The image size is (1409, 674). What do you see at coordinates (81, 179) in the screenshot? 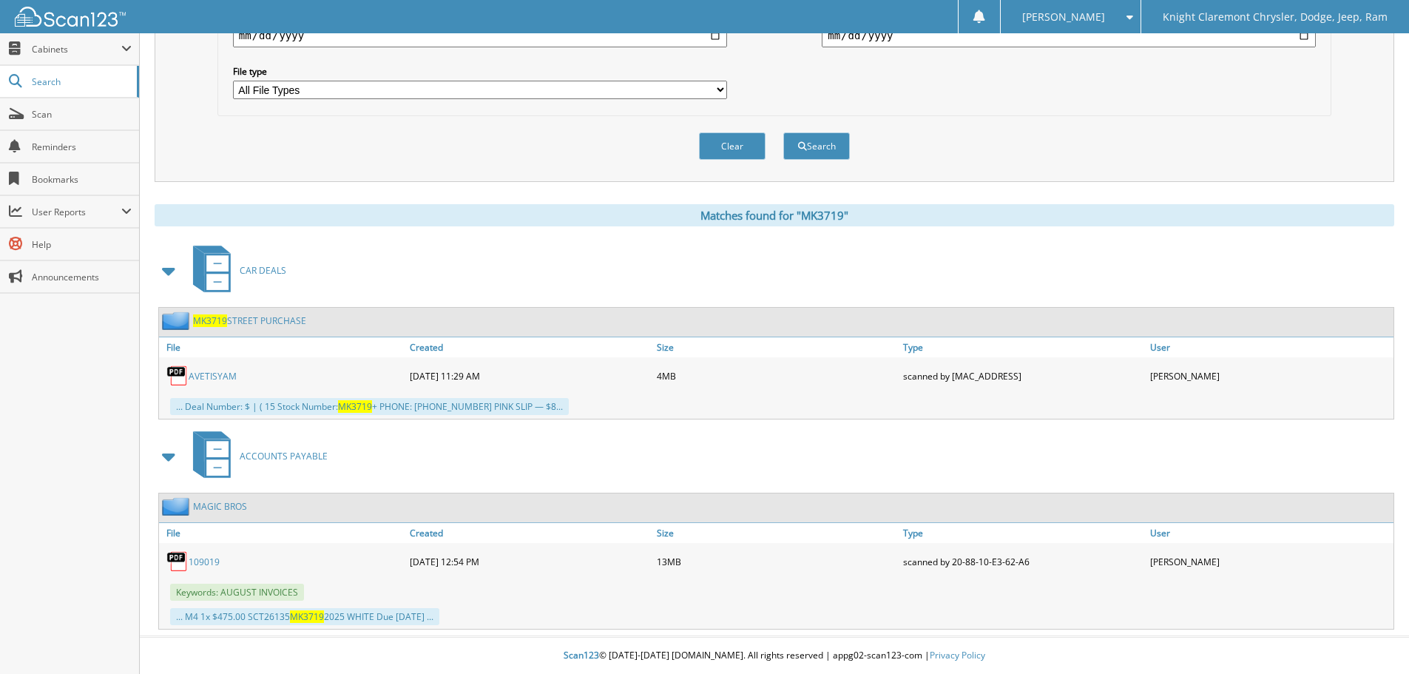
I see `span: Bookmarks` at bounding box center [81, 179].